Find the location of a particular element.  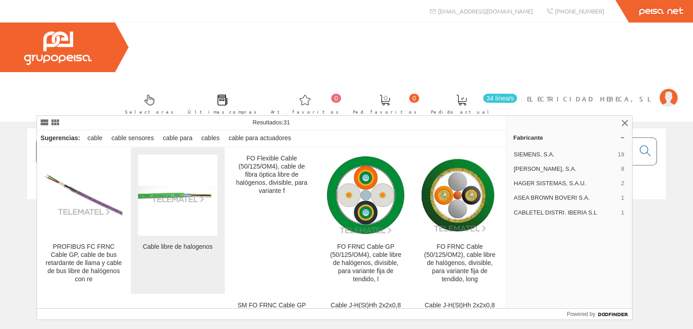

span: Powered by is located at coordinates (581, 315).